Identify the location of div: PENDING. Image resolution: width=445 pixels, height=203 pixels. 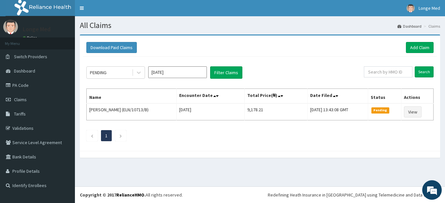
(98, 73).